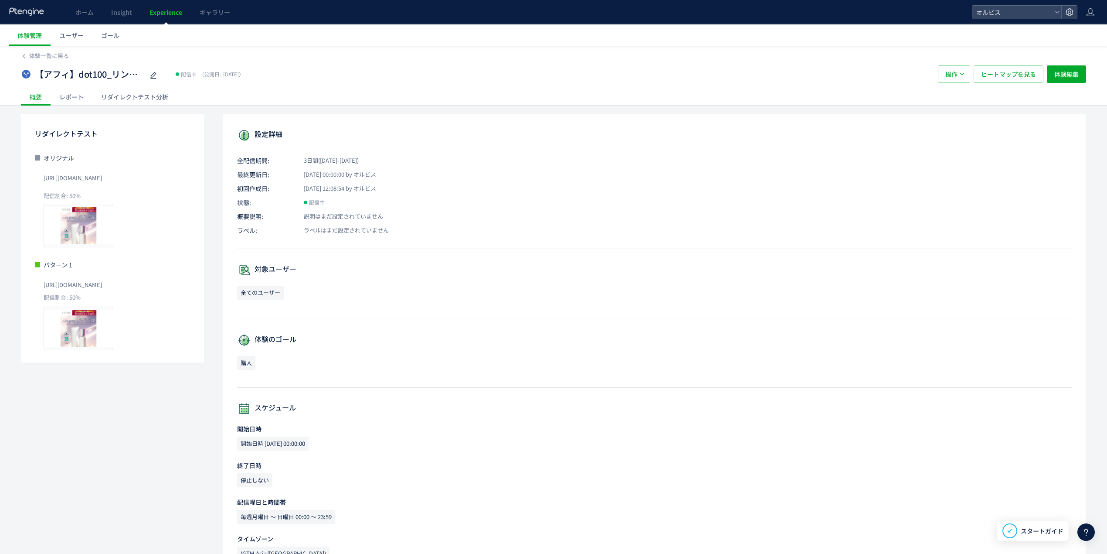  What do you see at coordinates (1067, 74) in the screenshot?
I see `button: 体験編集` at bounding box center [1067, 74].